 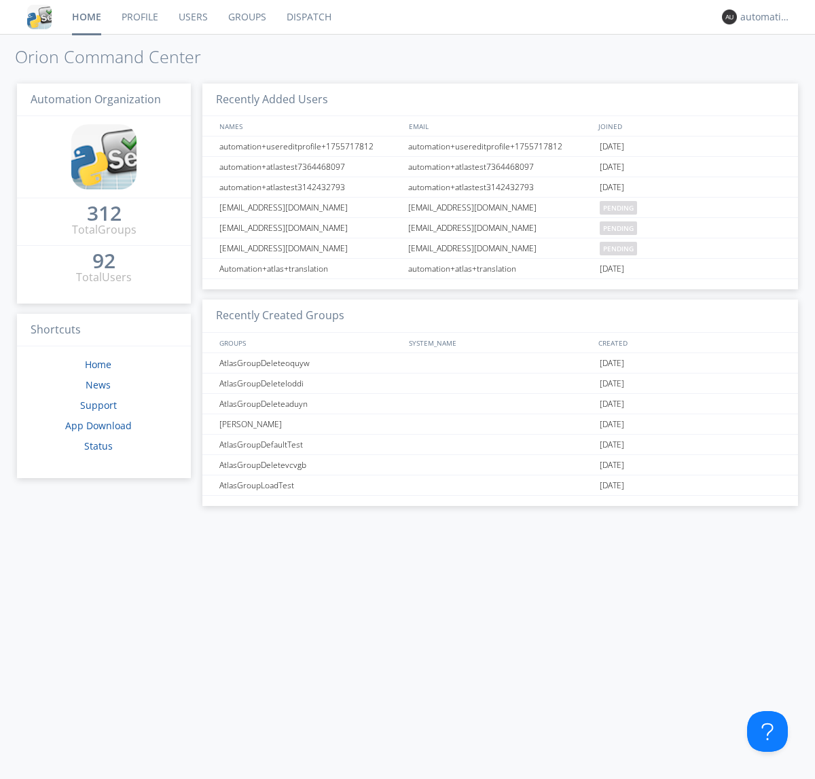 What do you see at coordinates (690, 342) in the screenshot?
I see `div: CREATED` at bounding box center [690, 342].